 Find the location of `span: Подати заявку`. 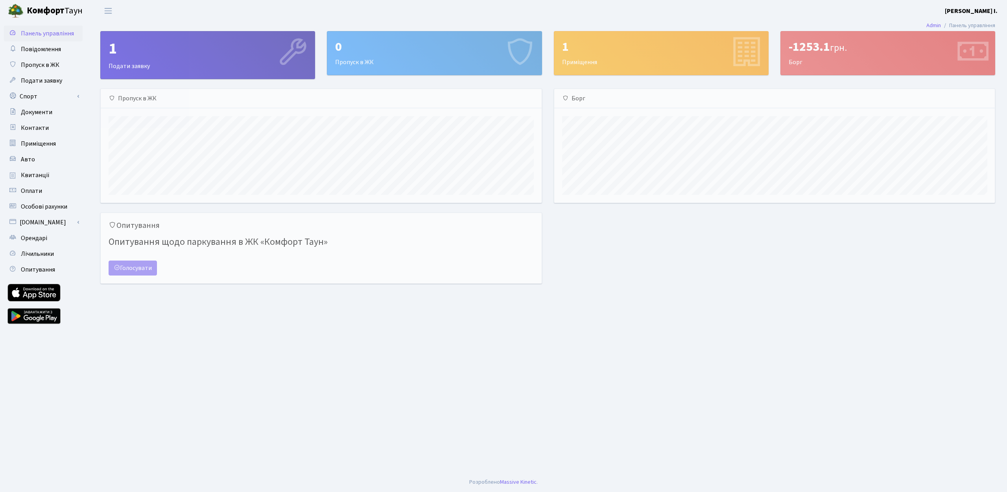

span: Подати заявку is located at coordinates (41, 81).